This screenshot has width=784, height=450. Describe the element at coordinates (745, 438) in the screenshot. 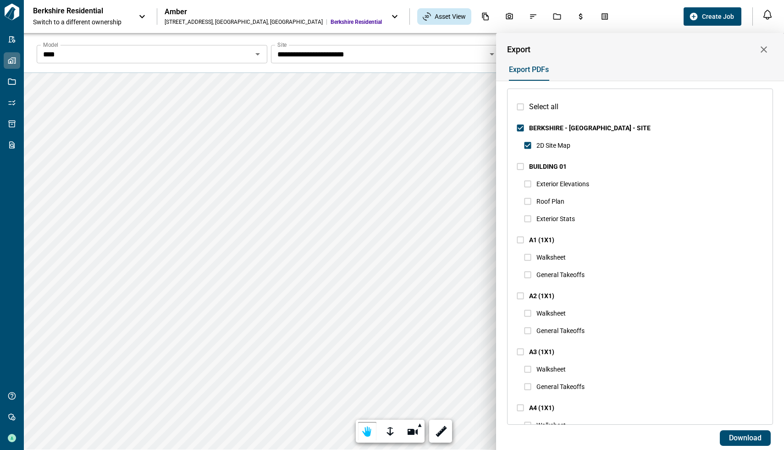

I see `button: Download` at that location.